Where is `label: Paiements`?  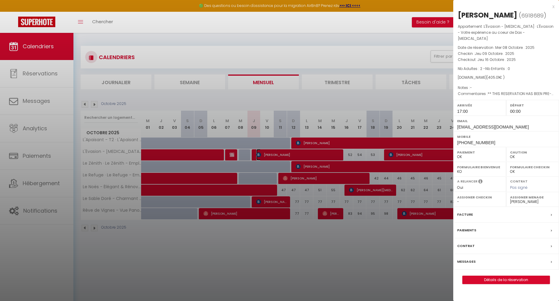 label: Paiements is located at coordinates (466, 230).